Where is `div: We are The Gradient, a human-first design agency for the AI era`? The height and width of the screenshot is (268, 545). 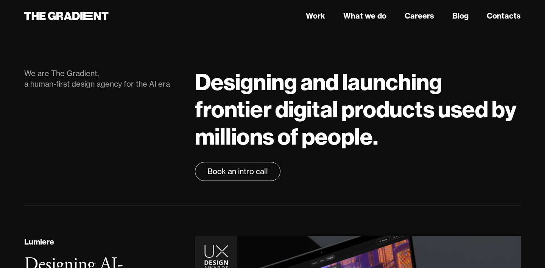 div: We are The Gradient, a human-first design agency for the AI era is located at coordinates (102, 79).